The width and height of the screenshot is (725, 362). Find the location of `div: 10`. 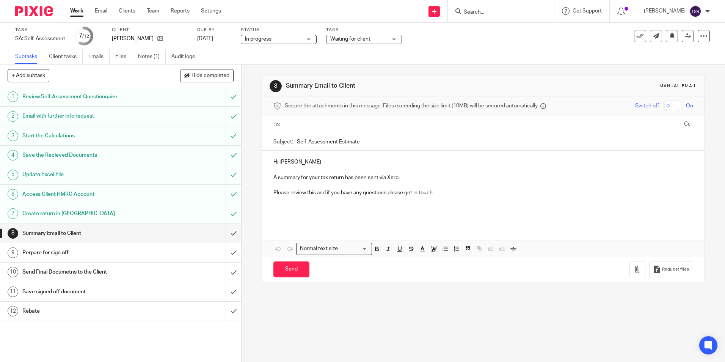

div: 10 is located at coordinates (13, 272).